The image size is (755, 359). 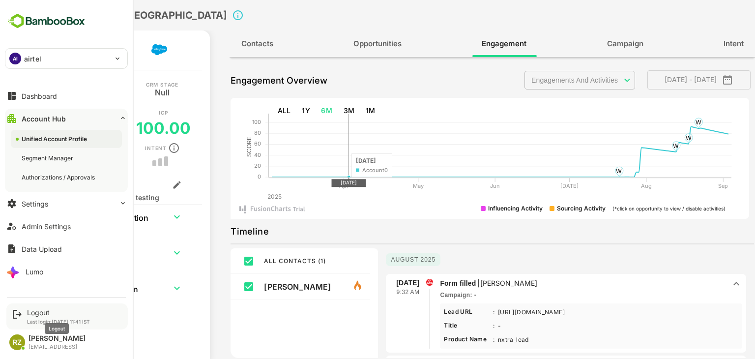 What do you see at coordinates (50, 113) in the screenshot?
I see `p: Account` at bounding box center [50, 113].